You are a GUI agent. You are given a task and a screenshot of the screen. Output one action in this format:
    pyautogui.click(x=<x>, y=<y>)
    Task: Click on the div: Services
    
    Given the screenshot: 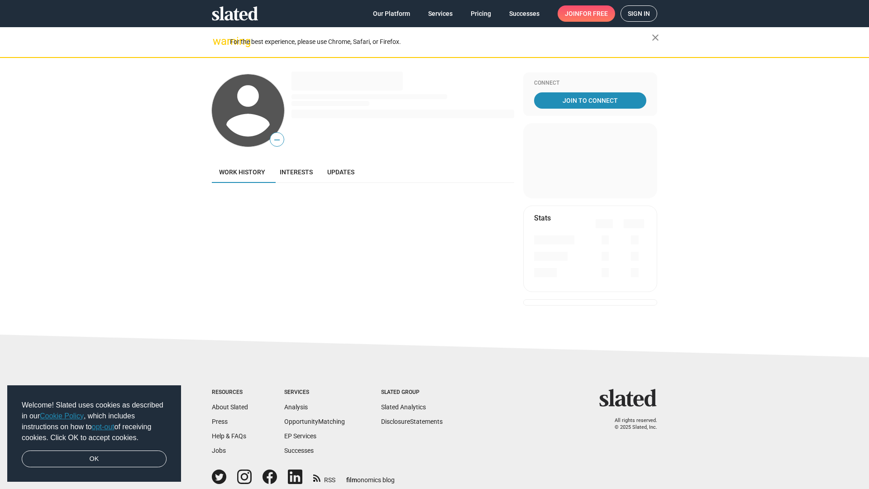 What is the action you would take?
    pyautogui.click(x=315, y=393)
    